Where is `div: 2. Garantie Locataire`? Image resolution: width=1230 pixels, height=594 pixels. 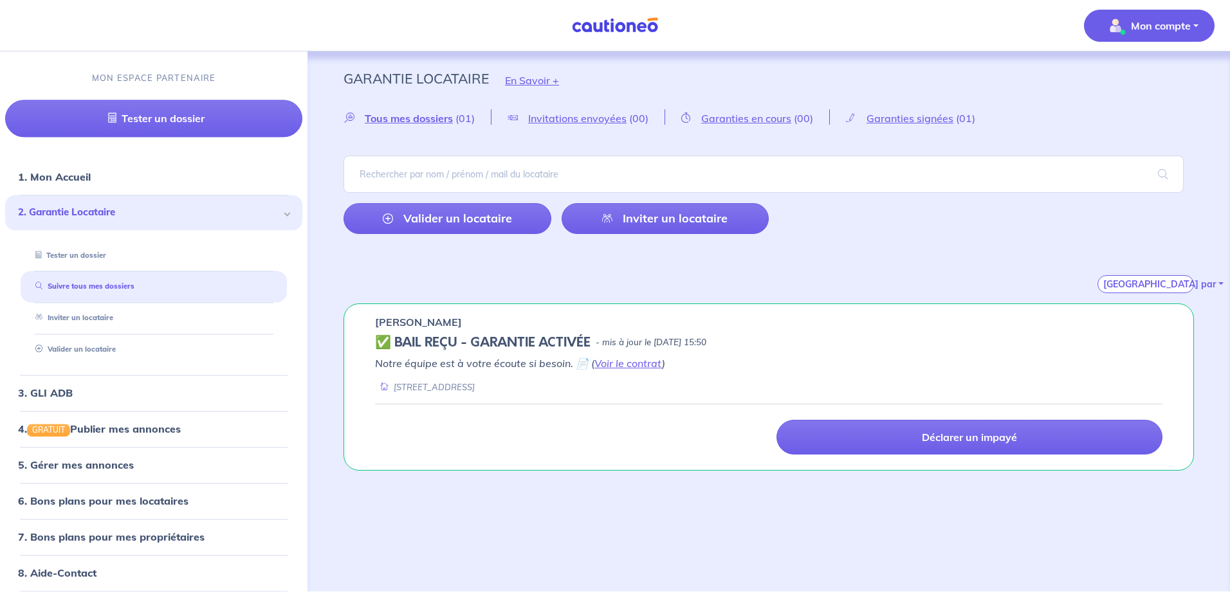
div: 2. Garantie Locataire is located at coordinates (154, 213).